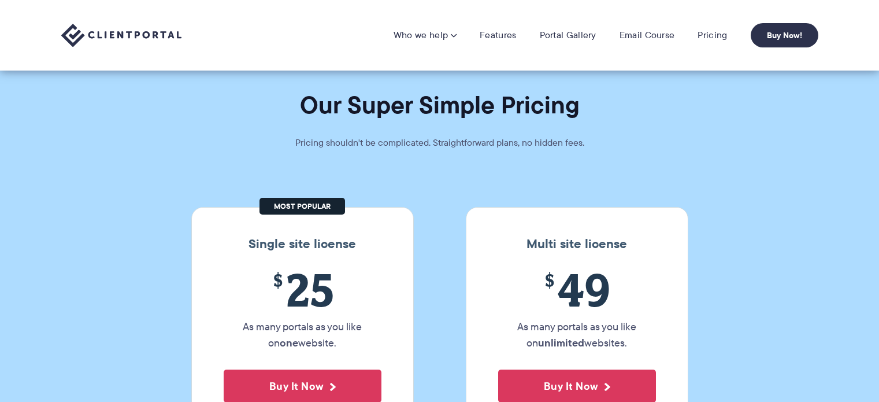 This screenshot has width=879, height=402. What do you see at coordinates (647, 35) in the screenshot?
I see `a: Email Course` at bounding box center [647, 35].